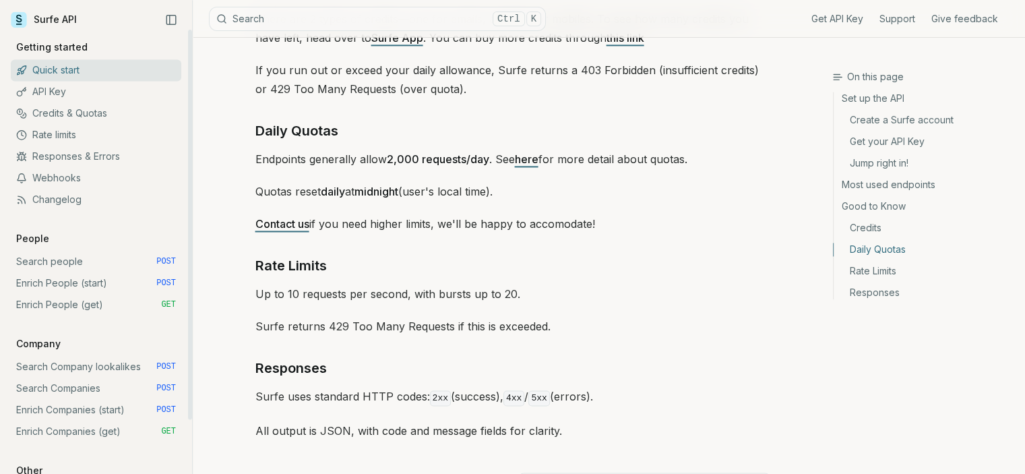 This screenshot has width=1025, height=474. Describe the element at coordinates (964, 19) in the screenshot. I see `a: Give feedback` at that location.